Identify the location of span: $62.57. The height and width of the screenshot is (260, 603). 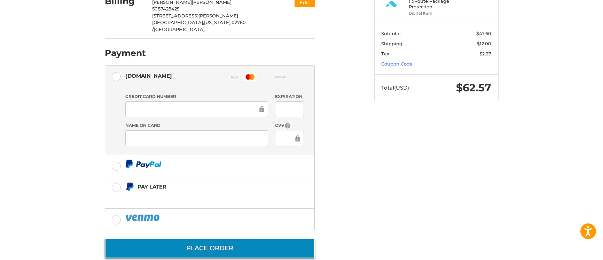
(474, 87).